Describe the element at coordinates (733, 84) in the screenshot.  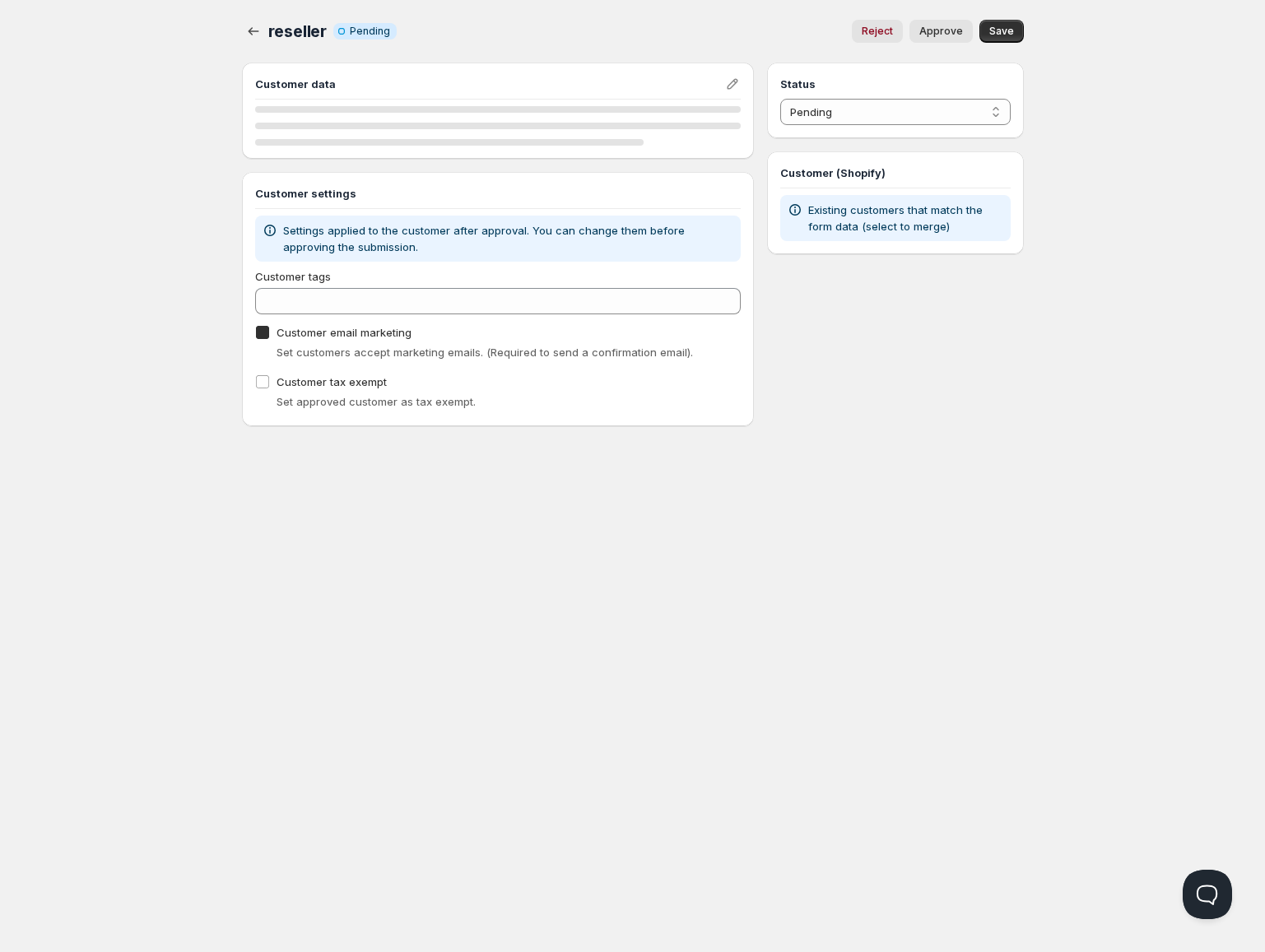
I see `button: Edit` at that location.